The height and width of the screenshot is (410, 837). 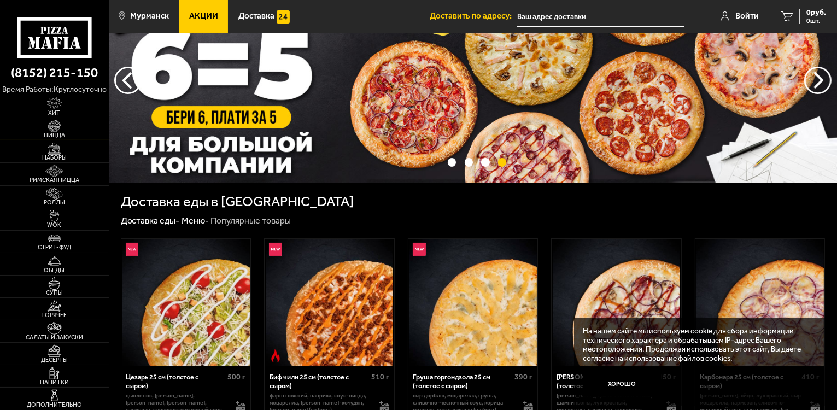 I want to click on img: 15daf4d41897b9f0e9f617042186c801.svg, so click(x=283, y=17).